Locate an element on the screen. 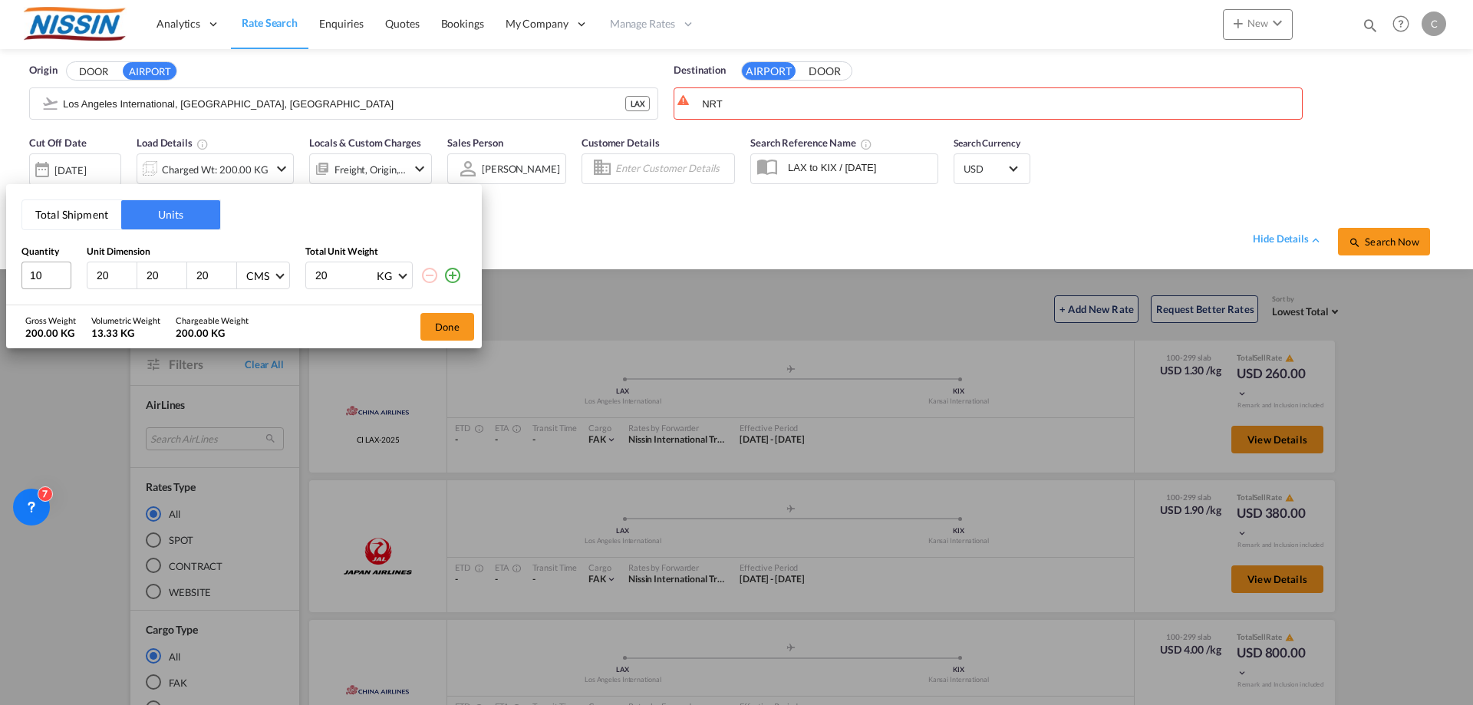  div: Unit Dimension is located at coordinates (188, 252).